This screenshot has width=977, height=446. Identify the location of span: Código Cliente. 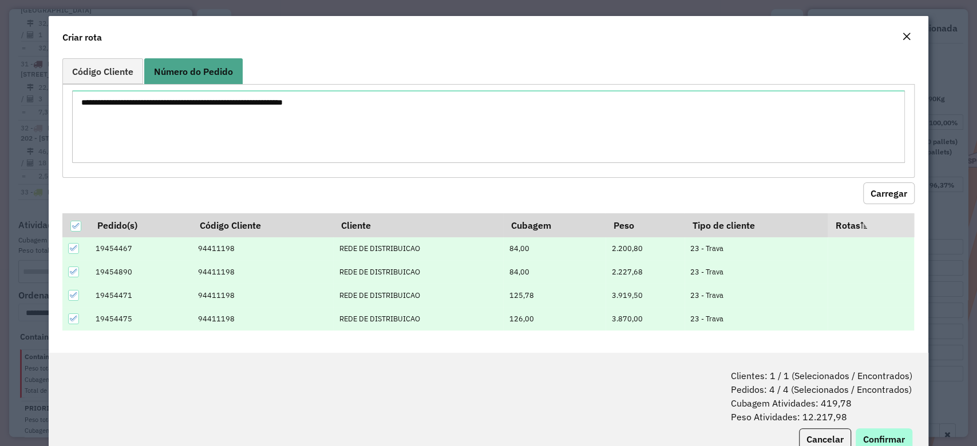
(102, 72).